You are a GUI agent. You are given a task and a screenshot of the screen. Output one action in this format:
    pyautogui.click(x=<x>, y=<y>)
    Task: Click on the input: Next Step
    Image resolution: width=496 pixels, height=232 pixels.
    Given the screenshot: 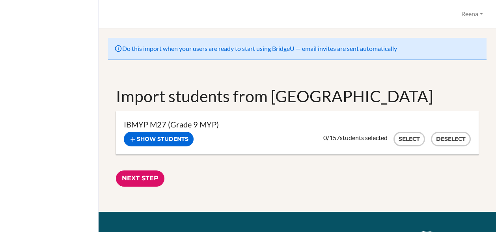 What is the action you would take?
    pyautogui.click(x=140, y=178)
    